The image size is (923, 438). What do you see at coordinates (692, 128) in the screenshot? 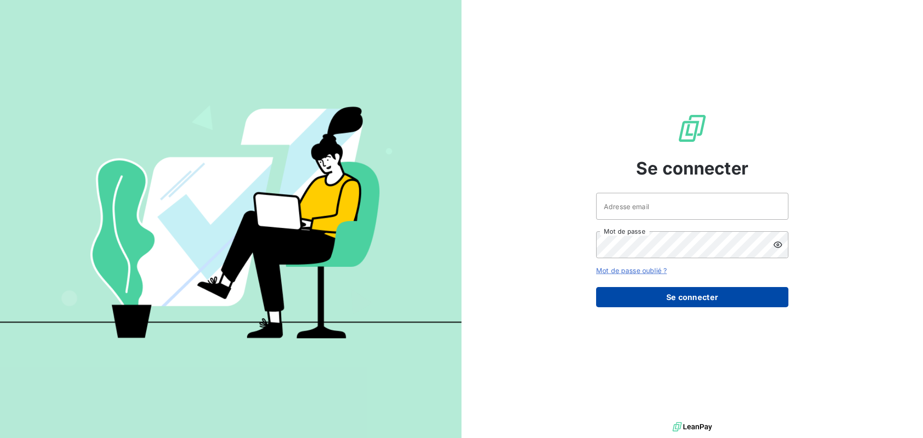
I see `img: Logo LeanPay` at bounding box center [692, 128].